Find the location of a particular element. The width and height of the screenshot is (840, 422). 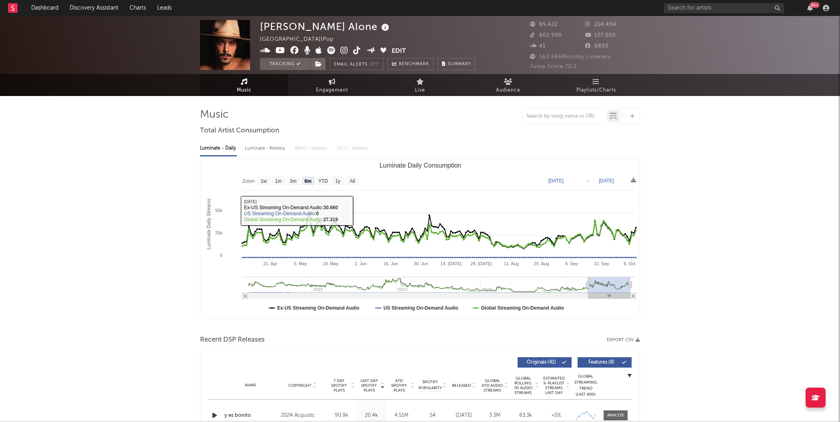

div: 20.4k is located at coordinates (371, 415).